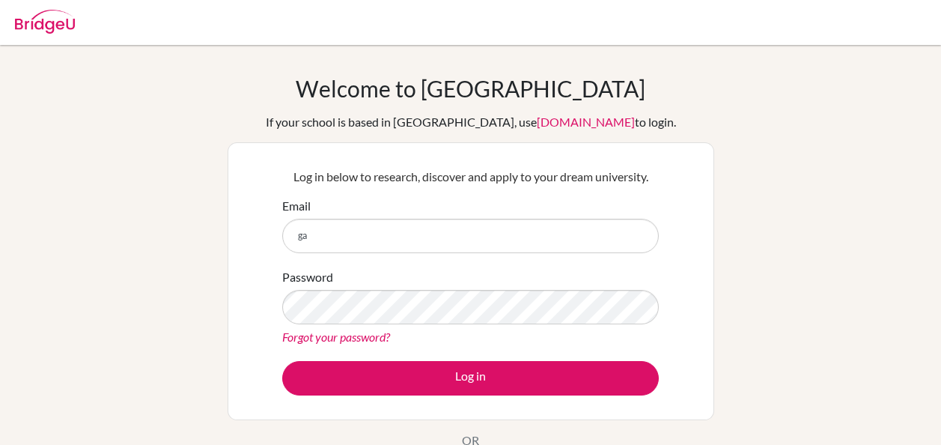 The width and height of the screenshot is (941, 445). I want to click on a: Forgot your password?, so click(336, 336).